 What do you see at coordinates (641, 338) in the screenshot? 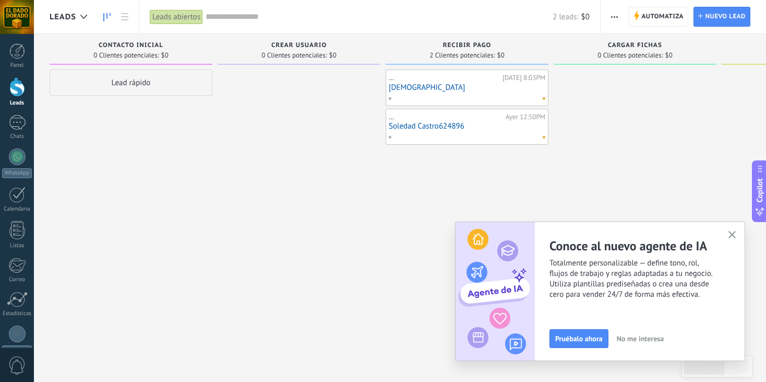
I see `button: No me interesa` at bounding box center [641, 338].